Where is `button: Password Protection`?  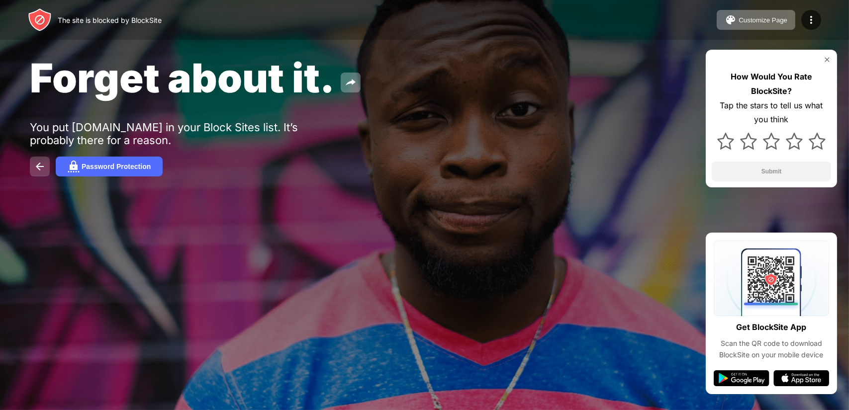
button: Password Protection is located at coordinates (109, 167).